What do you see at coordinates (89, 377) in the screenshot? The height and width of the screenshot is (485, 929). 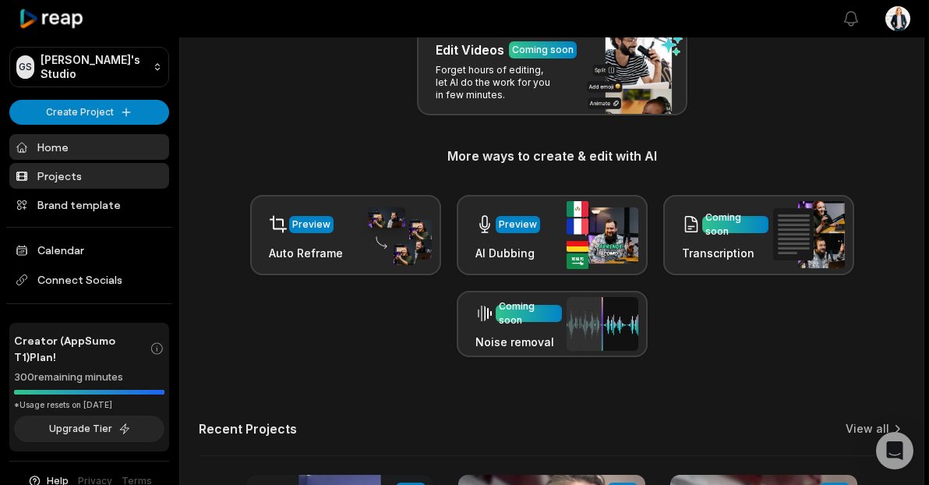 I see `div: 300 remaining minutes` at bounding box center [89, 377].